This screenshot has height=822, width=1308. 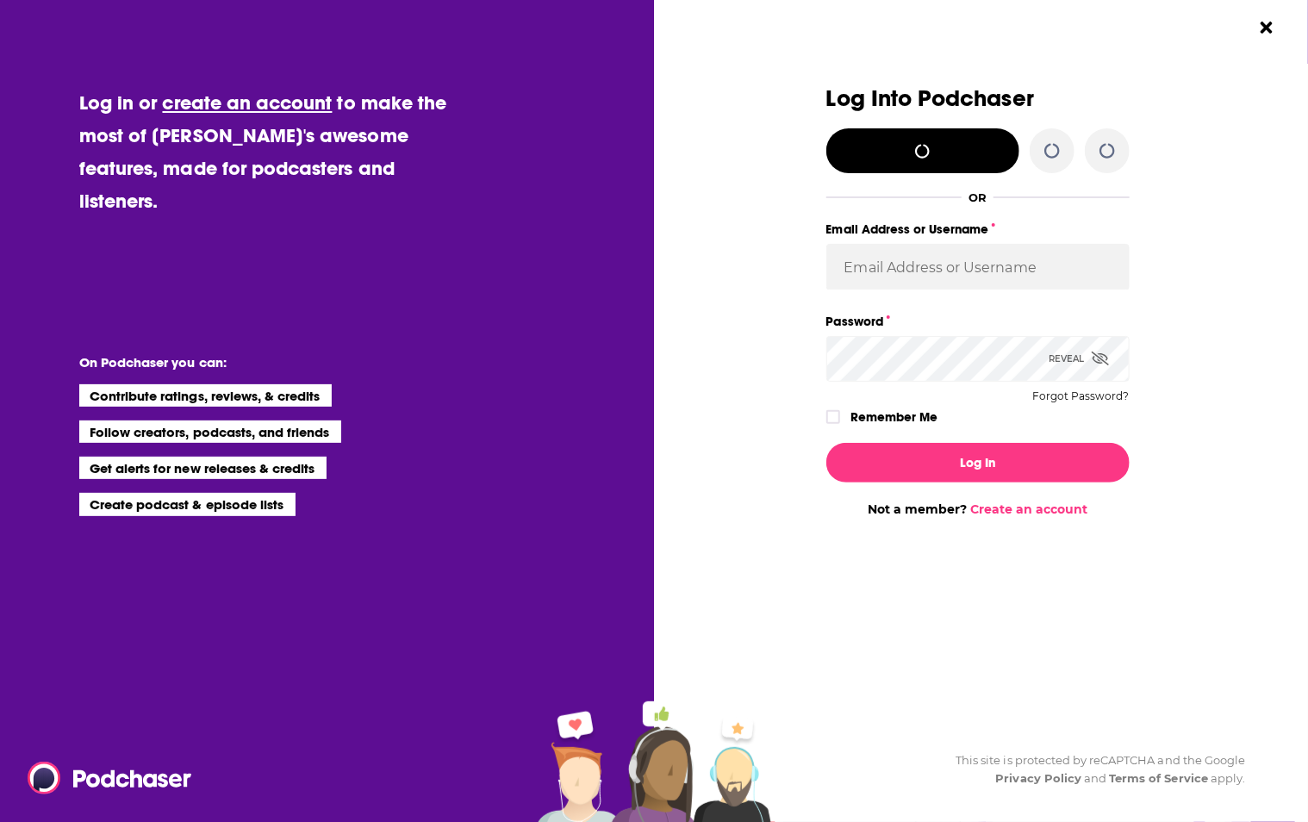 What do you see at coordinates (894, 417) in the screenshot?
I see `label: Remember Me` at bounding box center [894, 417].